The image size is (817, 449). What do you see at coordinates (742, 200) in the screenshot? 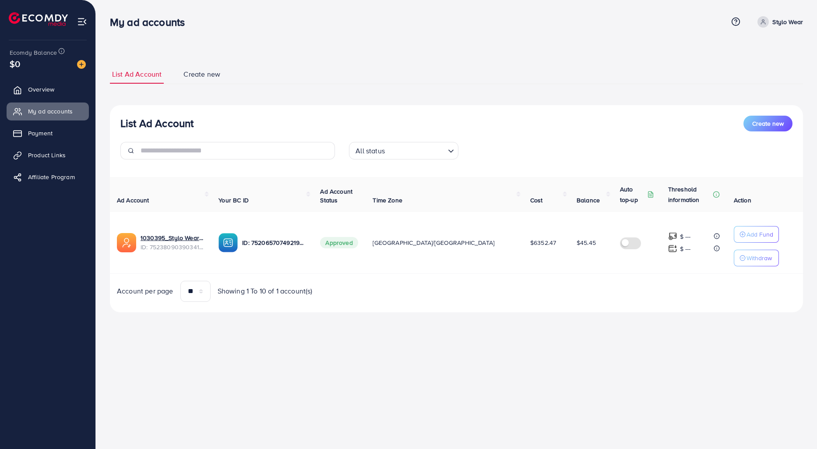
I see `span: Action` at bounding box center [742, 200].